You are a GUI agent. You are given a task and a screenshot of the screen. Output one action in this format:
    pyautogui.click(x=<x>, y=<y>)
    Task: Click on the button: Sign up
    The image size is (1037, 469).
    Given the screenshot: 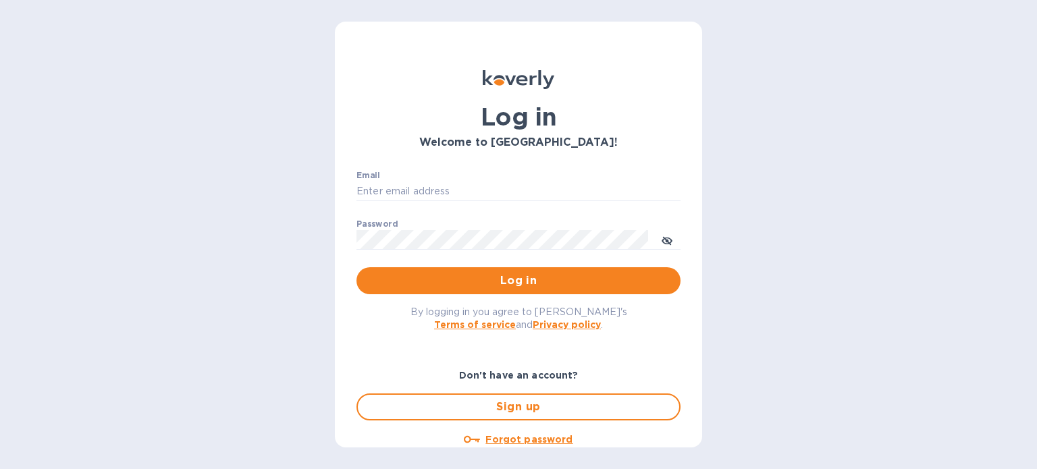 What is the action you would take?
    pyautogui.click(x=519, y=407)
    